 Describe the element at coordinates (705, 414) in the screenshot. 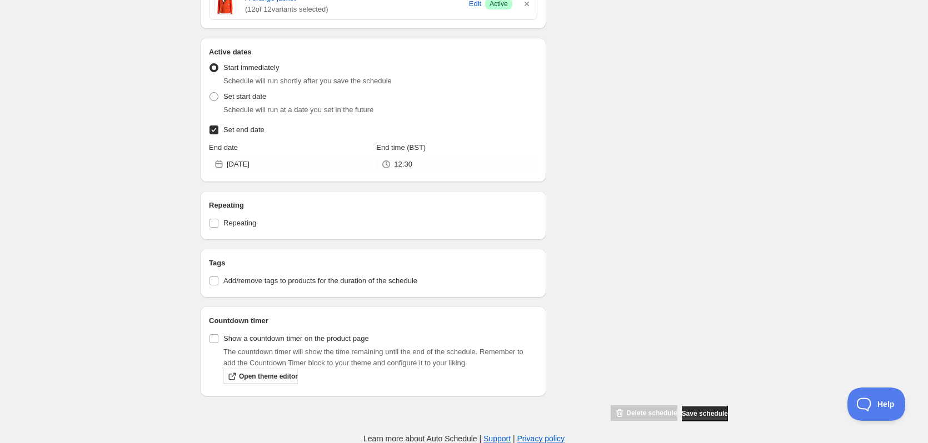

I see `button: Save schedule` at that location.